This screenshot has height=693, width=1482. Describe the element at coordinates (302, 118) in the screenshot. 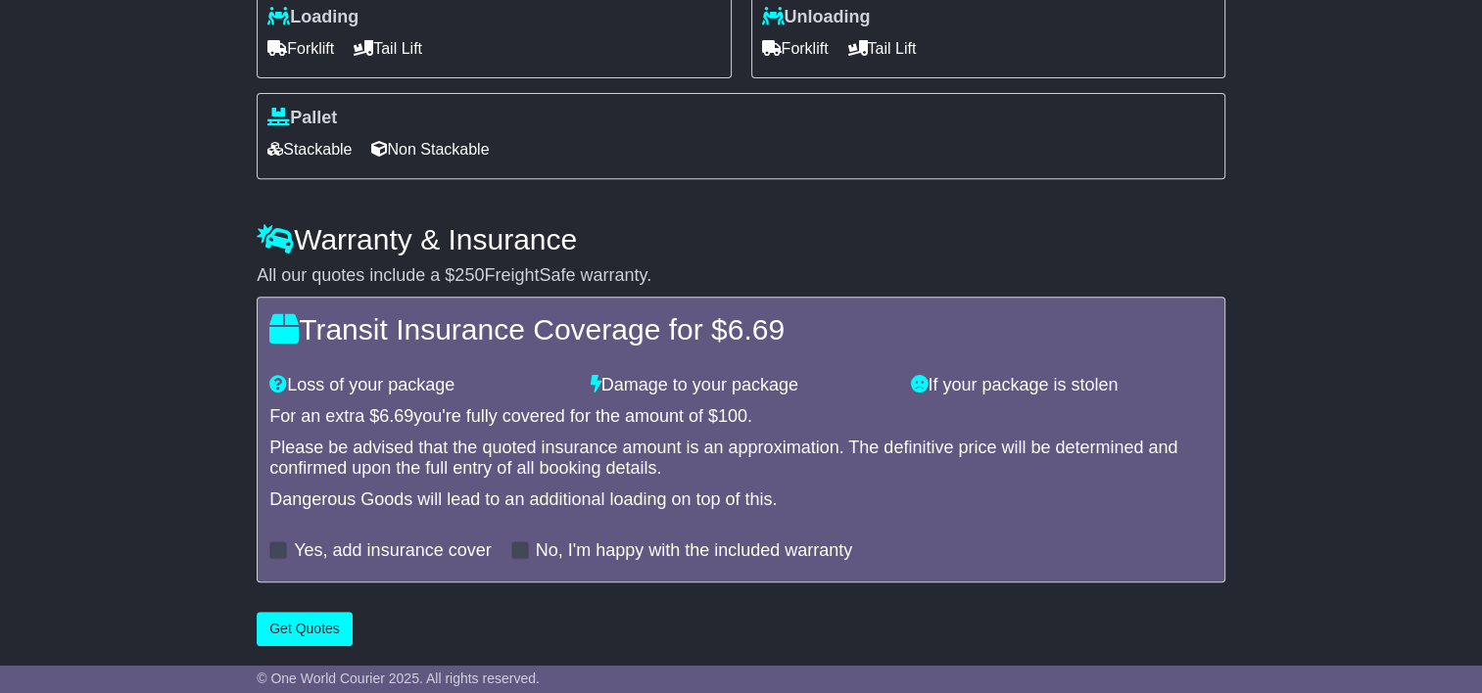

I see `label: Pallet` at that location.